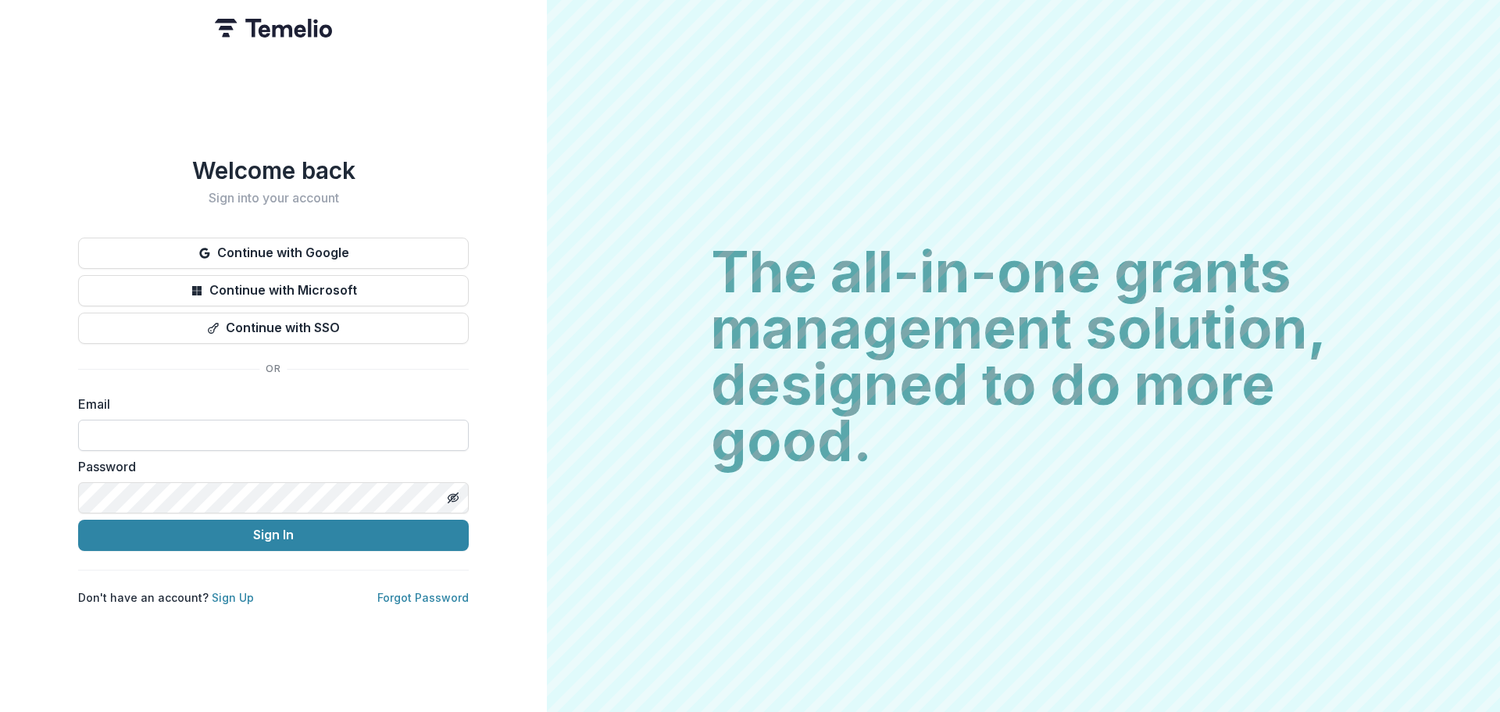 The width and height of the screenshot is (1500, 712). Describe the element at coordinates (233, 597) in the screenshot. I see `a: Sign Up` at that location.